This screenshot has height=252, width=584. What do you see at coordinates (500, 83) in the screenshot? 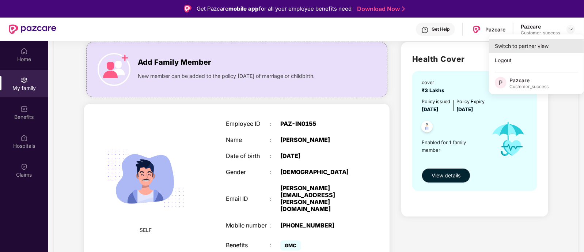
I see `span: P` at bounding box center [500, 83].